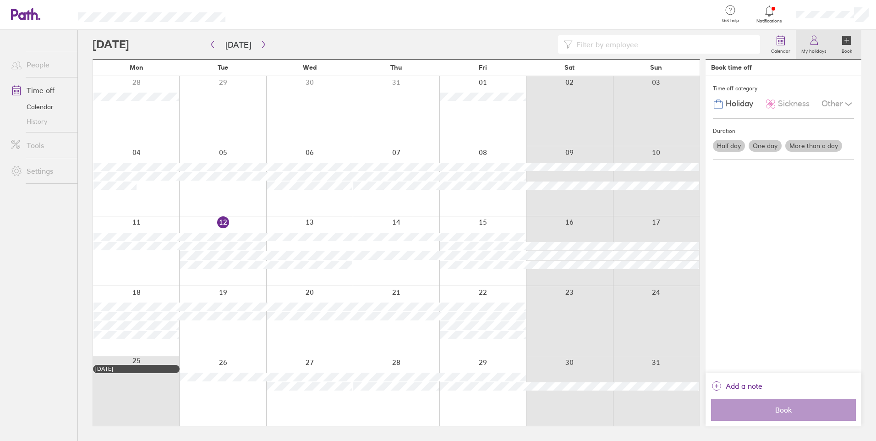  What do you see at coordinates (838, 104) in the screenshot?
I see `div: Other` at bounding box center [838, 104].